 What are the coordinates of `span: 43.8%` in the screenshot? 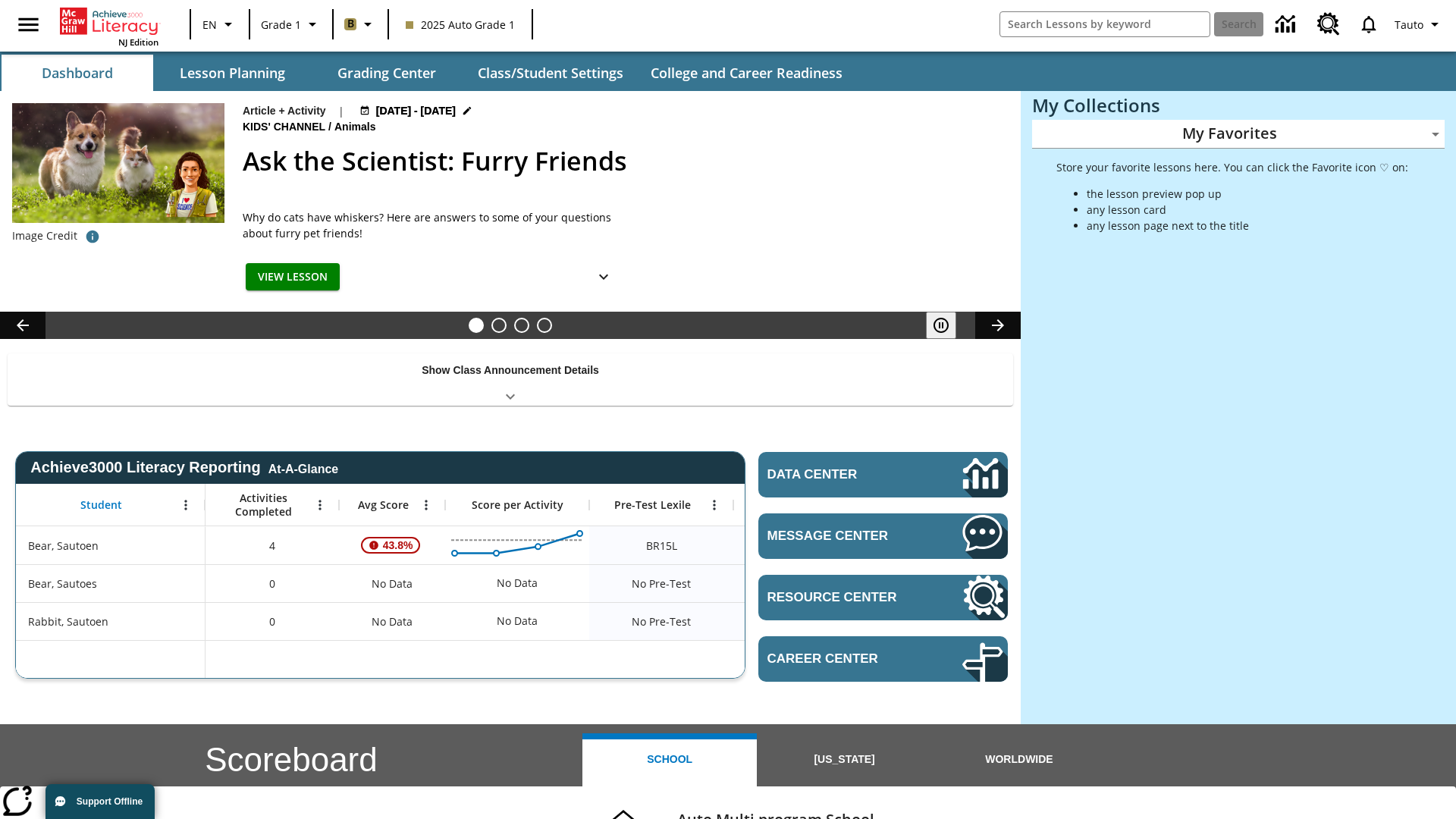 It's located at (398, 545).